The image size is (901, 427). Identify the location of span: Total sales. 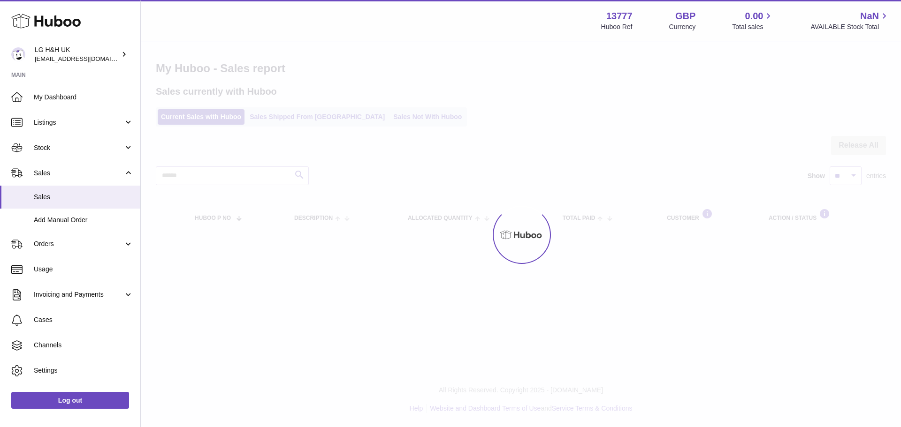
(753, 27).